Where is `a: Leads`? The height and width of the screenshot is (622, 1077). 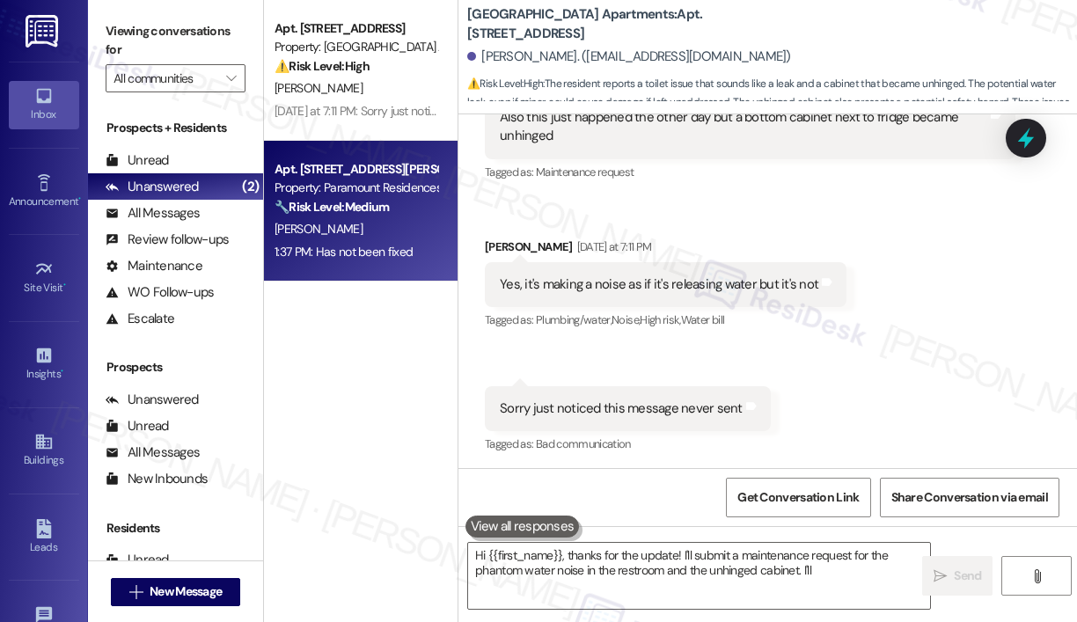 a: Leads is located at coordinates (44, 538).